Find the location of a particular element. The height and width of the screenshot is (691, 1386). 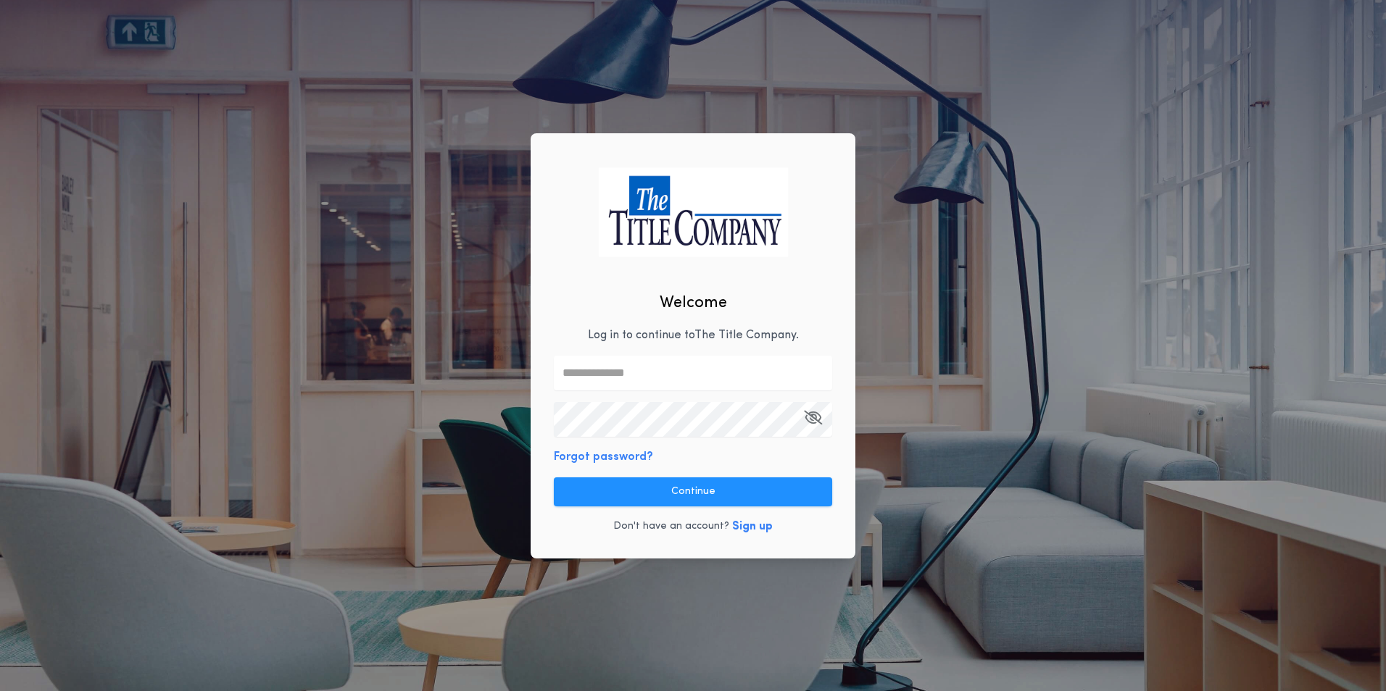

button: Forgot password? is located at coordinates (603, 457).